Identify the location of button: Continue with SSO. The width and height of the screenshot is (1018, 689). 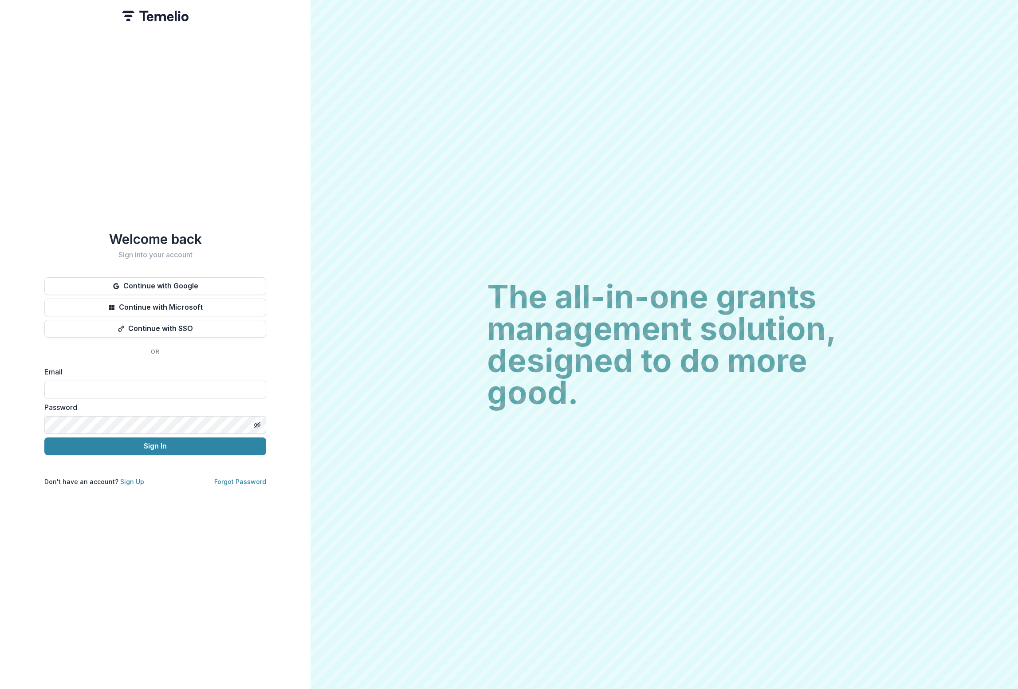
(155, 329).